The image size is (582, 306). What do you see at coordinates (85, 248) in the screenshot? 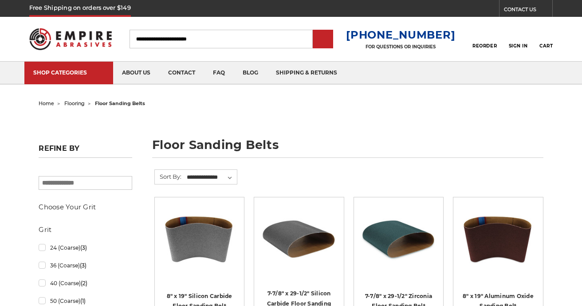
I see `a: 24 (Coarse)(3)` at bounding box center [85, 248].